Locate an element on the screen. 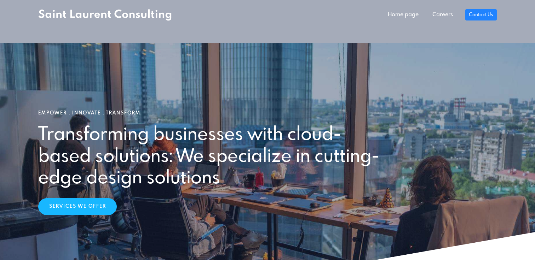 This screenshot has height=260, width=535. a: Home page is located at coordinates (403, 15).